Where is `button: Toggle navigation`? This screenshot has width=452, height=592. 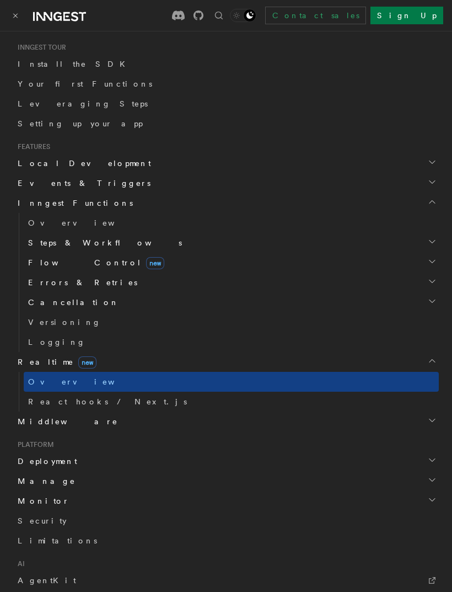
button: Toggle navigation is located at coordinates (15, 15).